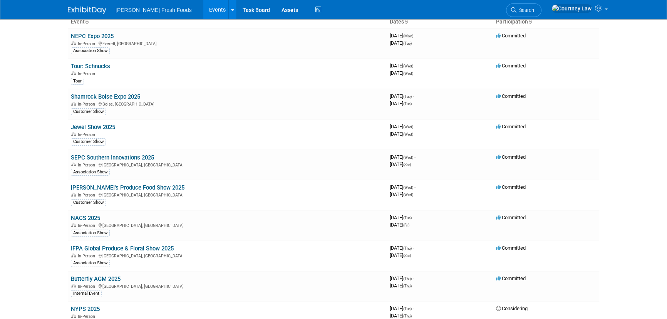 This screenshot has height=319, width=667. What do you see at coordinates (86, 293) in the screenshot?
I see `div: Internal Event` at bounding box center [86, 293].